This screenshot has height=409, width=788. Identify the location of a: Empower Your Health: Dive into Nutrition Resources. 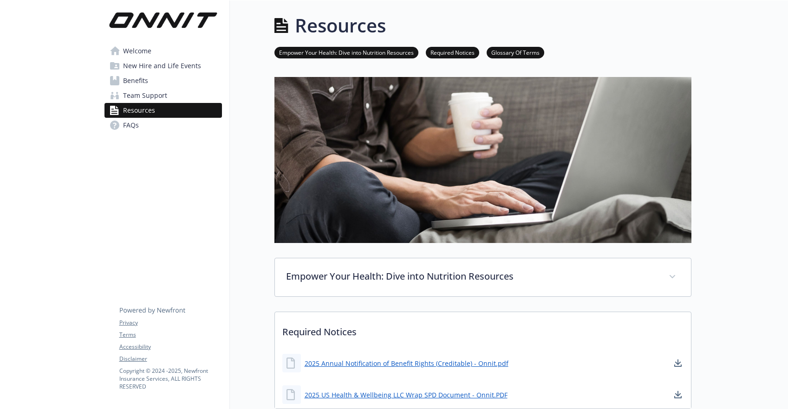
(346, 52).